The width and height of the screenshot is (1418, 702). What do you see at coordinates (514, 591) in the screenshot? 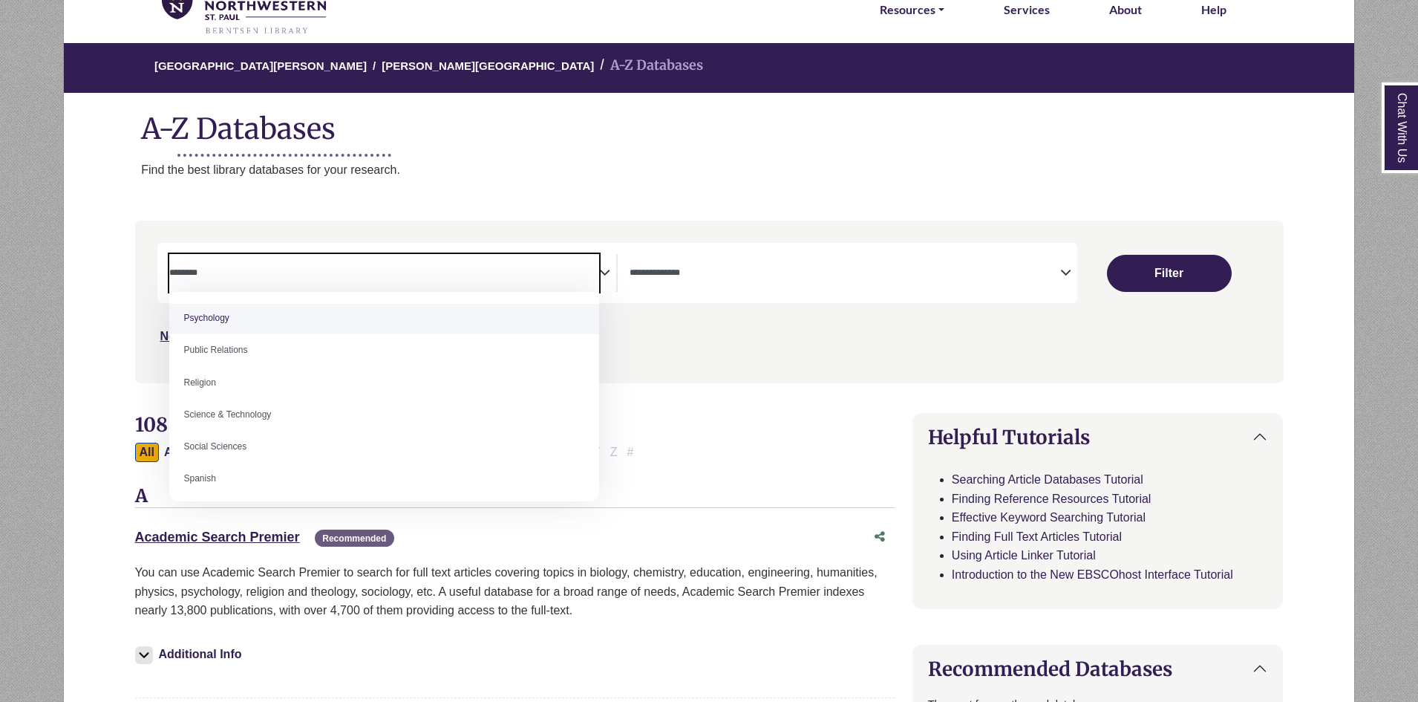
I see `p: You can use Academic Search Premier to search for full text articles covering topics in biology, ...` at bounding box center [514, 591].